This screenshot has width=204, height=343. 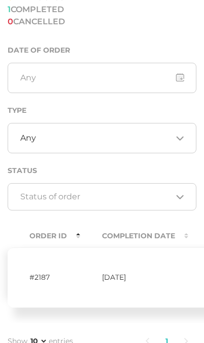 I want to click on label: Status, so click(x=22, y=171).